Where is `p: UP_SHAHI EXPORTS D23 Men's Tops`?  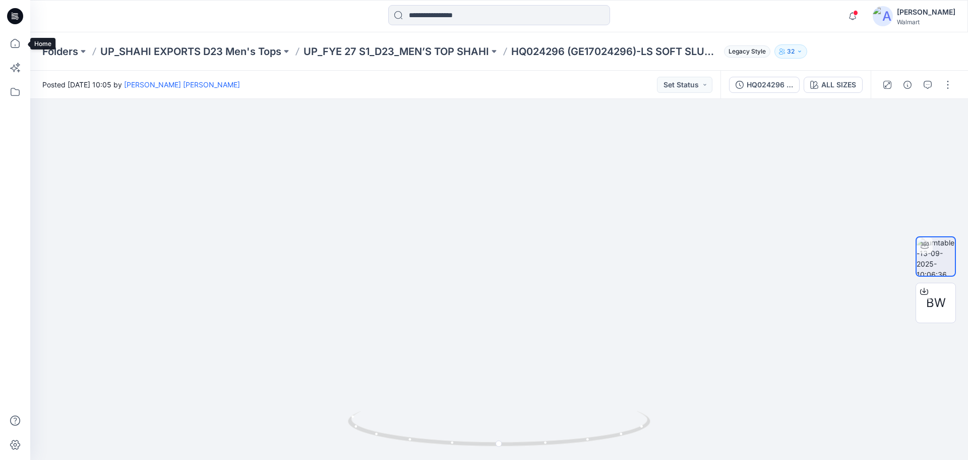
p: UP_SHAHI EXPORTS D23 Men's Tops is located at coordinates (191, 51).